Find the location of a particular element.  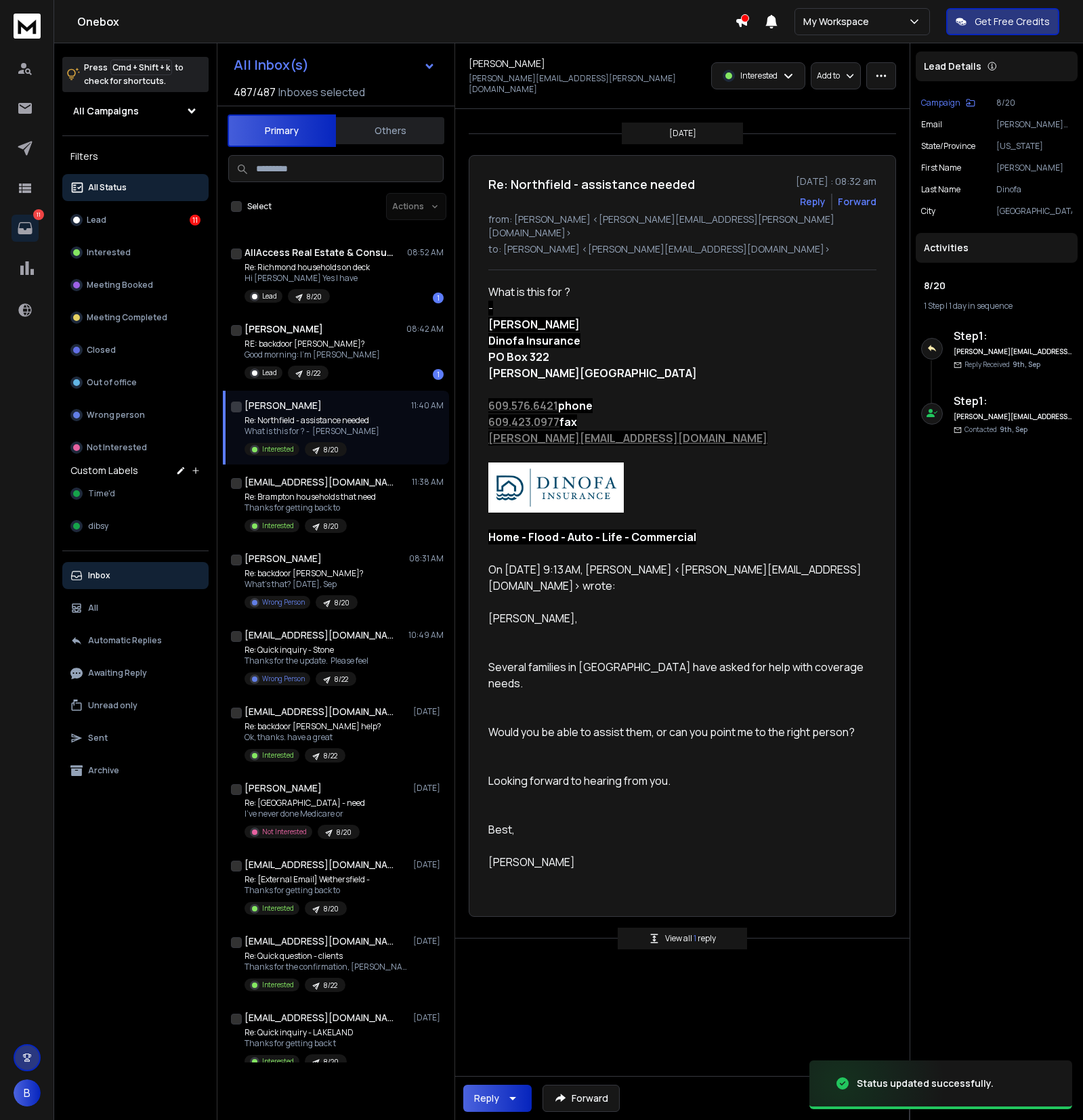

p: Dinofa is located at coordinates (1034, 190).